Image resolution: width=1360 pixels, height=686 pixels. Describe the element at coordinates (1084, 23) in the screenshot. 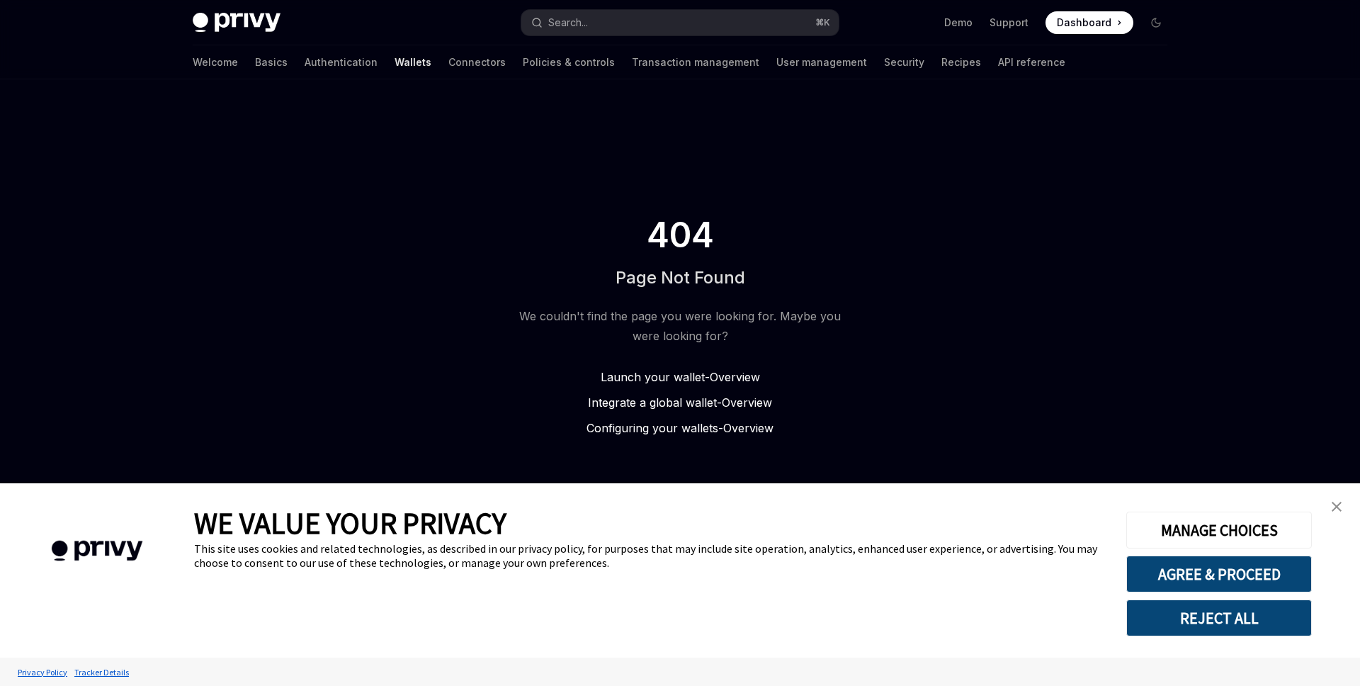

I see `span: Dashboard` at that location.